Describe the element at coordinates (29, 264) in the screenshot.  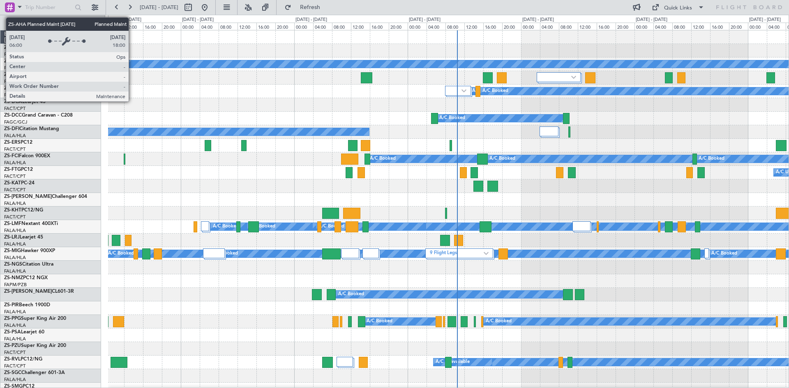
I see `a: ZS-NGSCitation Ultra` at that location.